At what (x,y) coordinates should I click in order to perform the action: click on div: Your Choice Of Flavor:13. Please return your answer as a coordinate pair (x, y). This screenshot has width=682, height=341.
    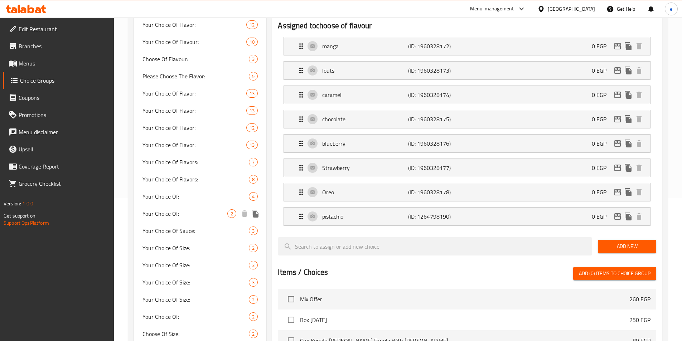
    Looking at the image, I should click on (200, 111).